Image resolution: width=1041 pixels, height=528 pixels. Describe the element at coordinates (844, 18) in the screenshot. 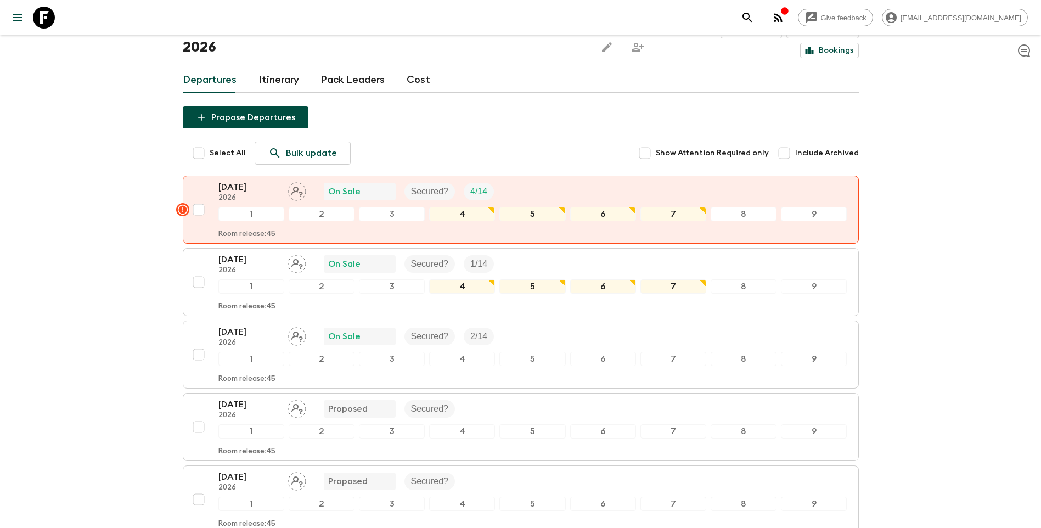

I see `span: Give feedback` at that location.